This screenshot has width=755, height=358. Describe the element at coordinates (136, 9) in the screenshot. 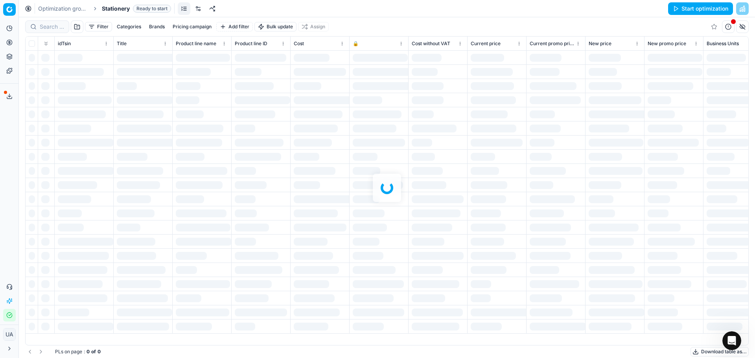

I see `span: StationeryReady to start` at that location.